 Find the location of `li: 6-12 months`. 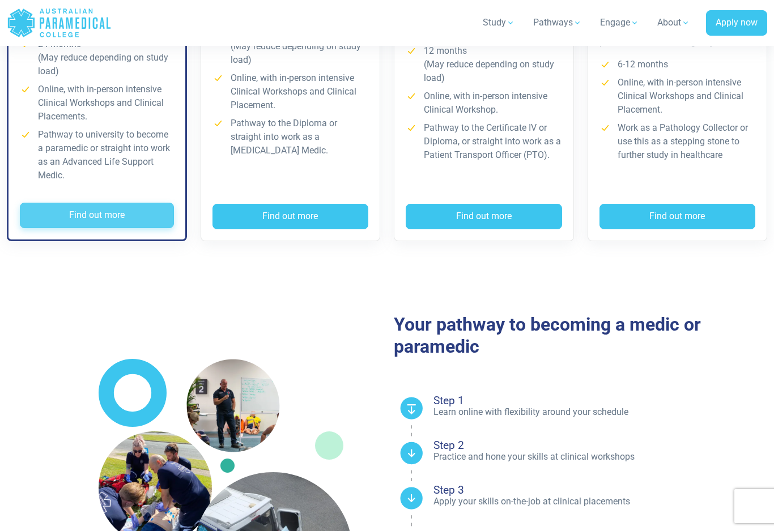

li: 6-12 months is located at coordinates (677, 65).